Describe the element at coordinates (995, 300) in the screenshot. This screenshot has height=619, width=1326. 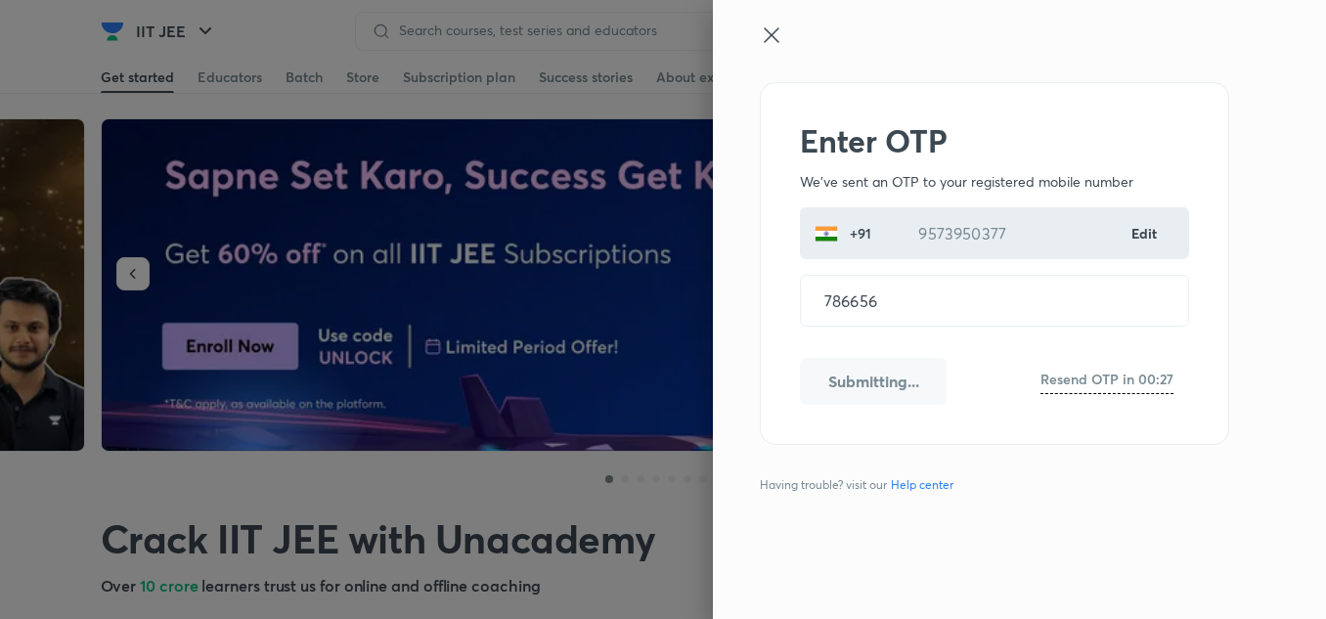
I see `input: One time password` at that location.